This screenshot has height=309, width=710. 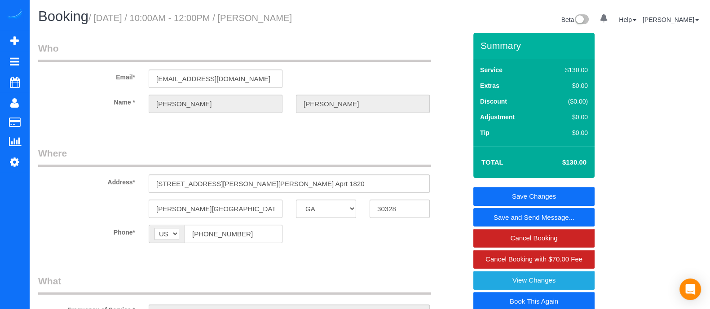 I want to click on label: Service, so click(x=491, y=70).